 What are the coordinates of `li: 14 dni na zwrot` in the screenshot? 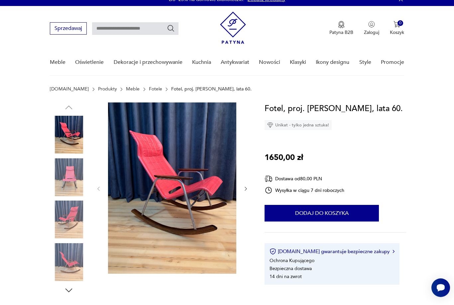 It's located at (286, 276).